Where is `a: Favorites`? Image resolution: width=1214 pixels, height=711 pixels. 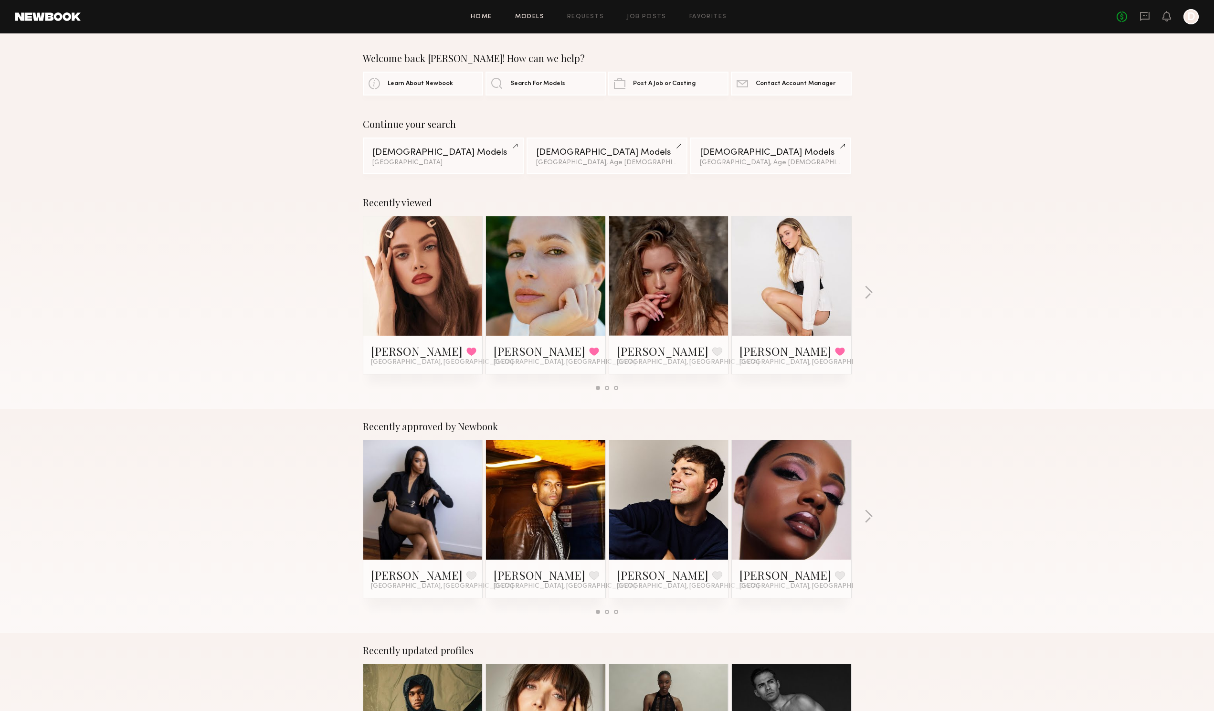
a: Favorites is located at coordinates (708, 17).